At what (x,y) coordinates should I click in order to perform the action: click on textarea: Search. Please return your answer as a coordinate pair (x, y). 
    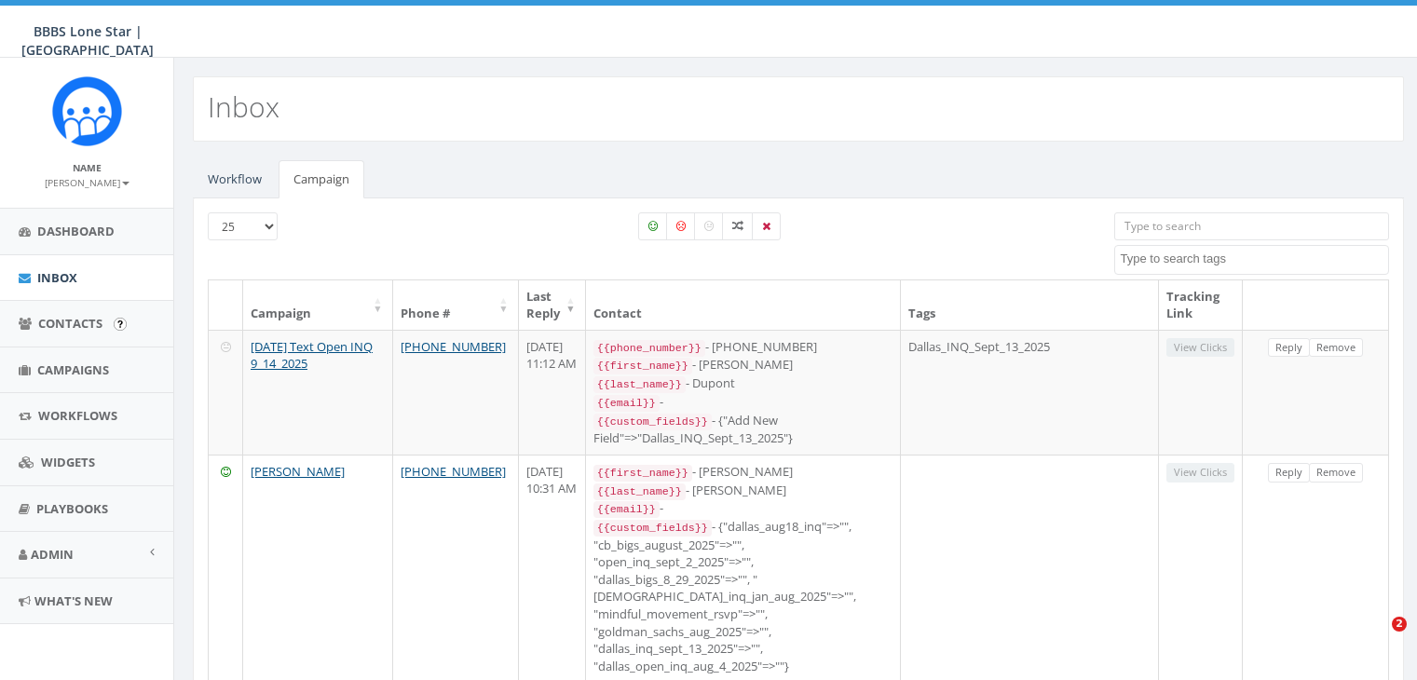
    Looking at the image, I should click on (1254, 259).